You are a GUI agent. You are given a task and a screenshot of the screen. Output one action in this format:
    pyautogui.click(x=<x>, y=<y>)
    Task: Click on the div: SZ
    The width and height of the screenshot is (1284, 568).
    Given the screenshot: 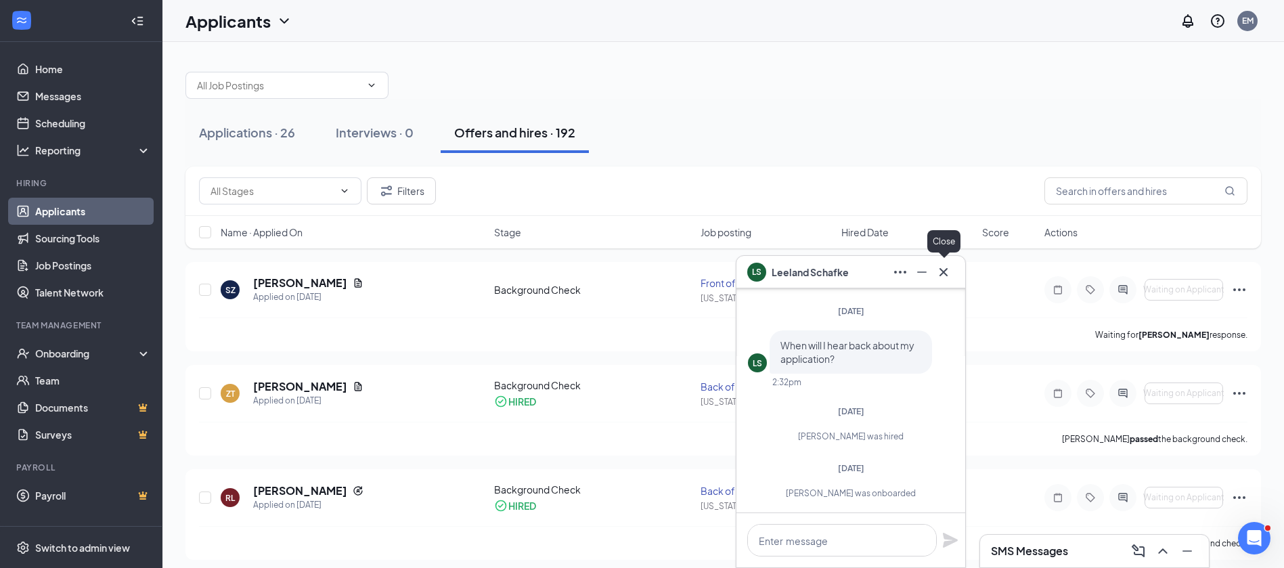 What is the action you would take?
    pyautogui.click(x=230, y=290)
    